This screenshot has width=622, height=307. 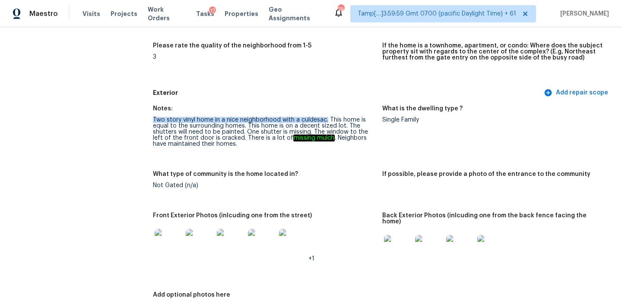 I want to click on div: Single Family, so click(x=493, y=120).